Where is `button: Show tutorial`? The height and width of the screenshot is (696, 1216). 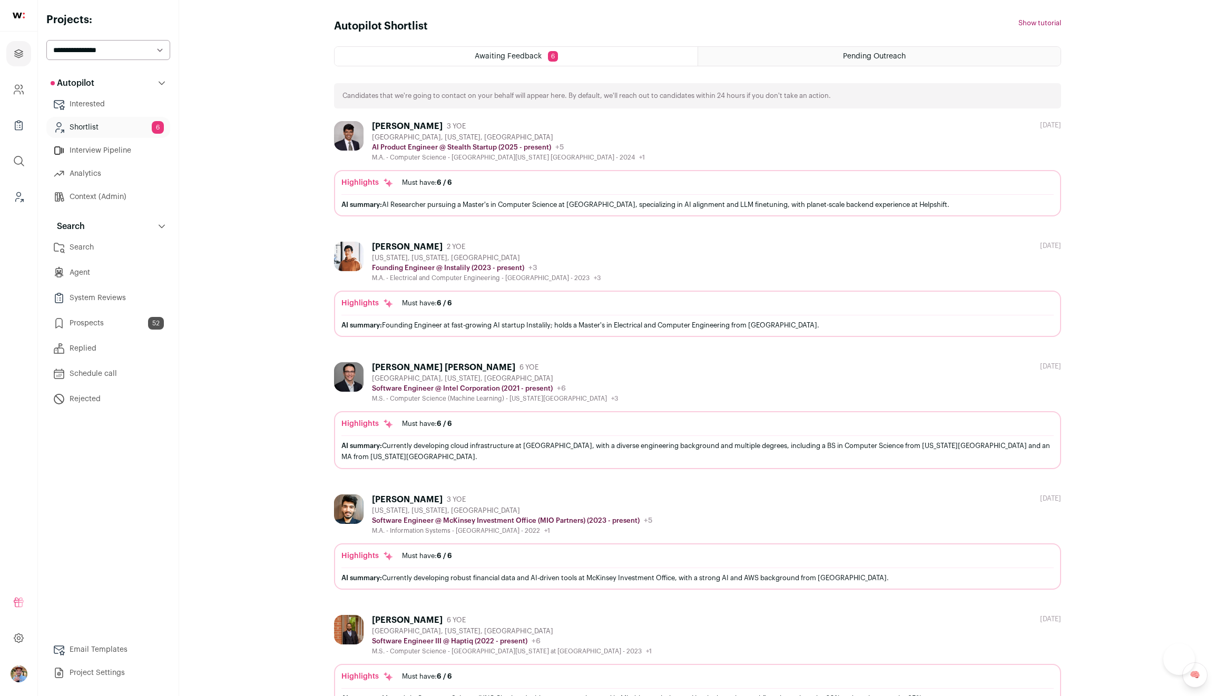 button: Show tutorial is located at coordinates (1039, 23).